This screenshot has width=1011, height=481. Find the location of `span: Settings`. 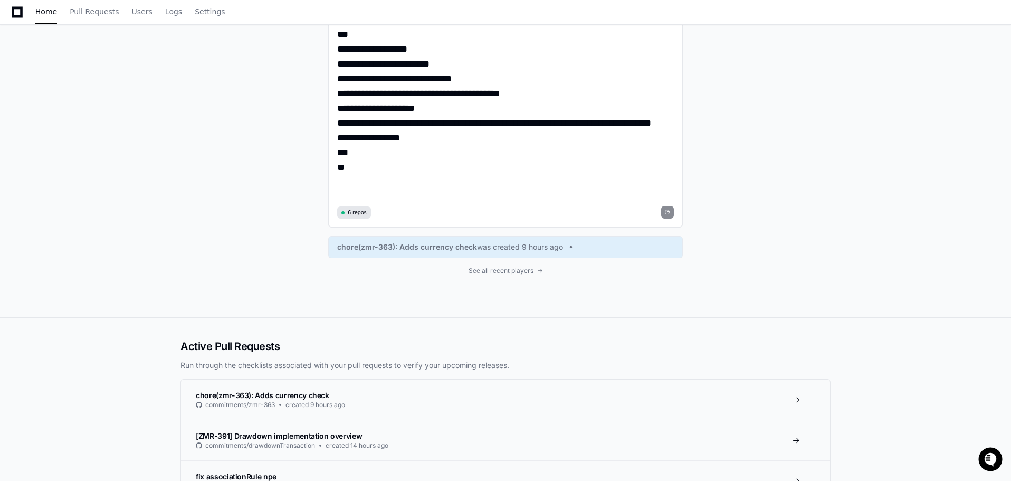

span: Settings is located at coordinates (210, 12).